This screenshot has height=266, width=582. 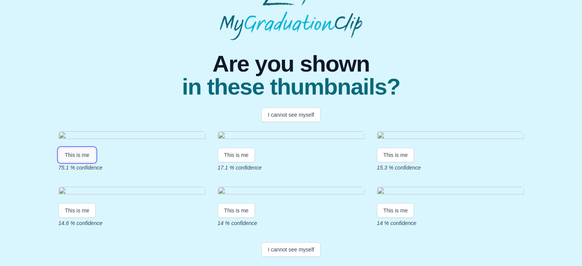 What do you see at coordinates (291, 136) in the screenshot?
I see `img: d2513d3d32d7142eae0d9df588929469169cec80.gif` at bounding box center [291, 136].